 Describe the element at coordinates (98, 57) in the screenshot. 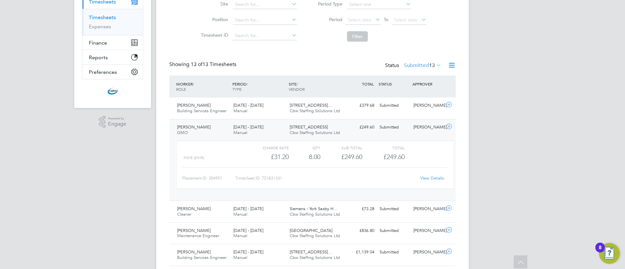

I see `span: Reports` at that location.